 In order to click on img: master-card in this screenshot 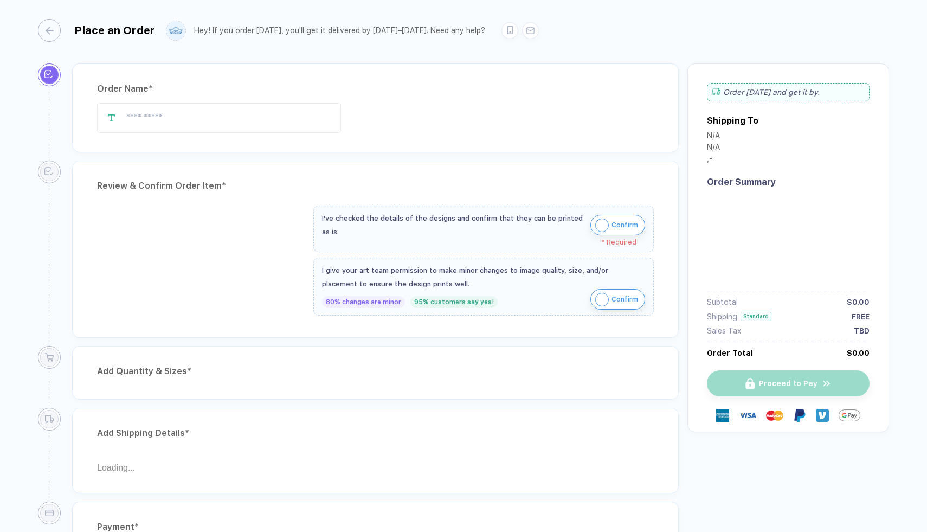, I will do `click(774, 415)`.